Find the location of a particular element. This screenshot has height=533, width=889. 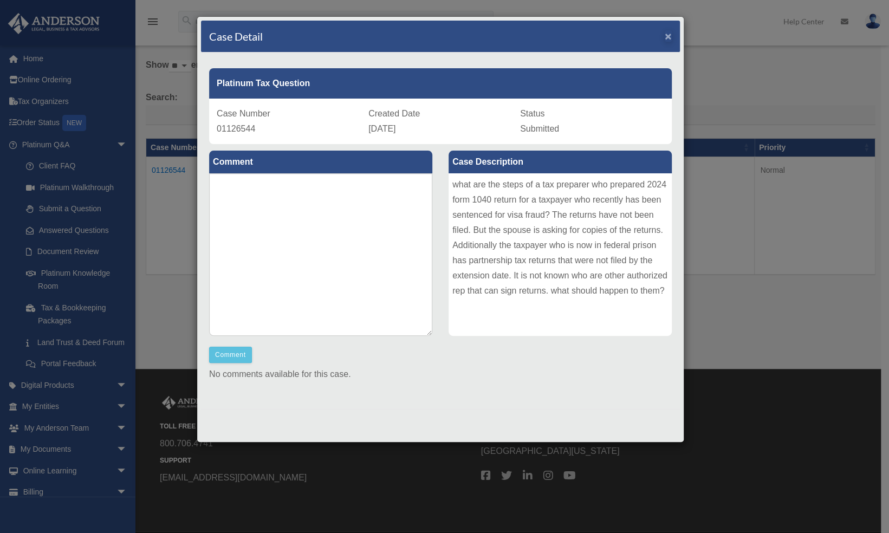

div: what are the steps of a tax preparer who prepared 2024 form 1040 return for a taxpayer who recent... is located at coordinates (560, 255).